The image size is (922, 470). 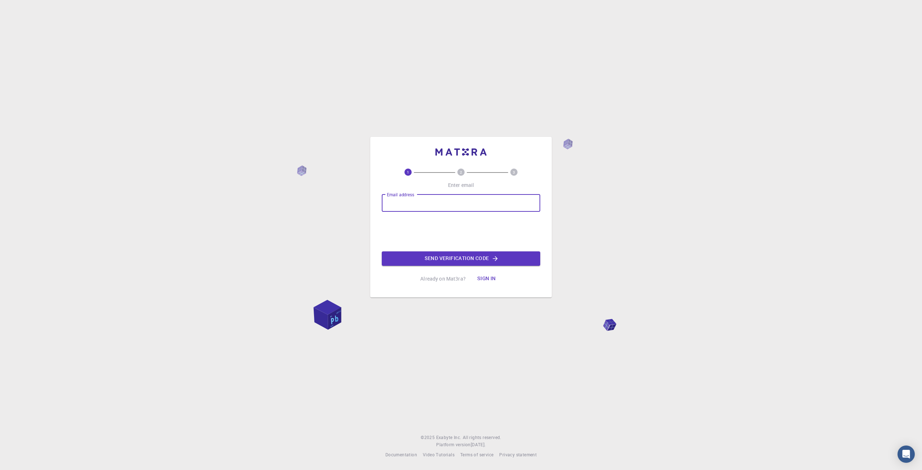 What do you see at coordinates (449, 437) in the screenshot?
I see `span: Exabyte Inc.` at bounding box center [449, 437].